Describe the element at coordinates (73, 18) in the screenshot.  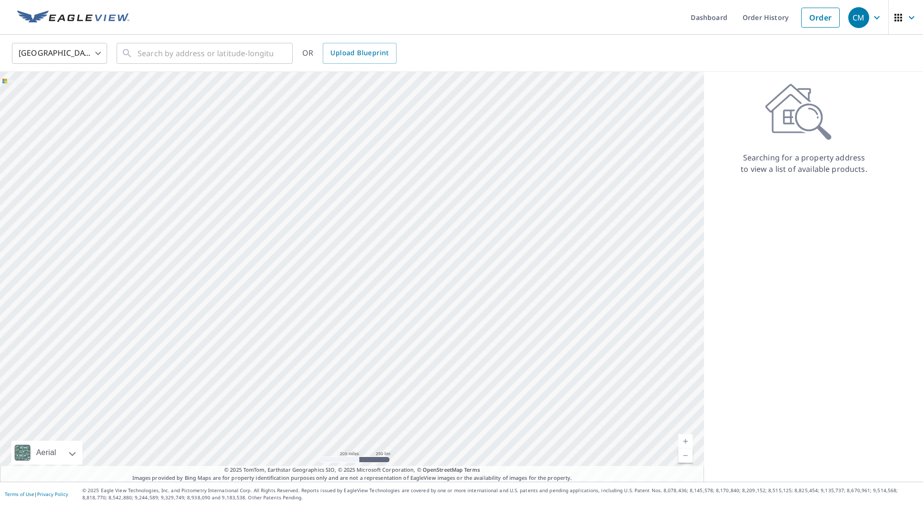
I see `img: EV Logo` at that location.